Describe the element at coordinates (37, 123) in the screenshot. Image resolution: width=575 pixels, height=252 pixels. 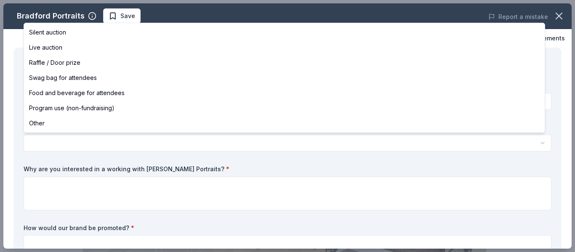
I see `span: Other` at that location.